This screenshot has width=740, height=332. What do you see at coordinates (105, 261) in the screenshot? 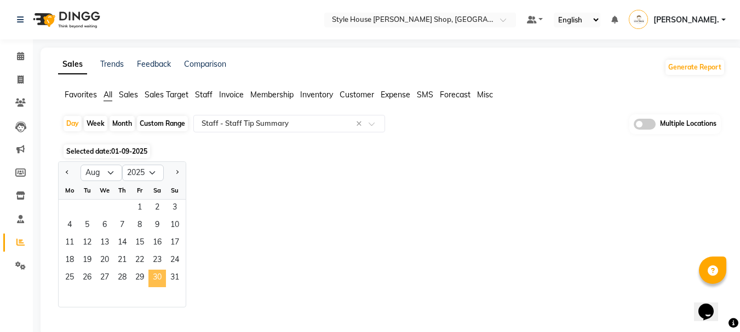
I see `span: 20` at bounding box center [105, 261].